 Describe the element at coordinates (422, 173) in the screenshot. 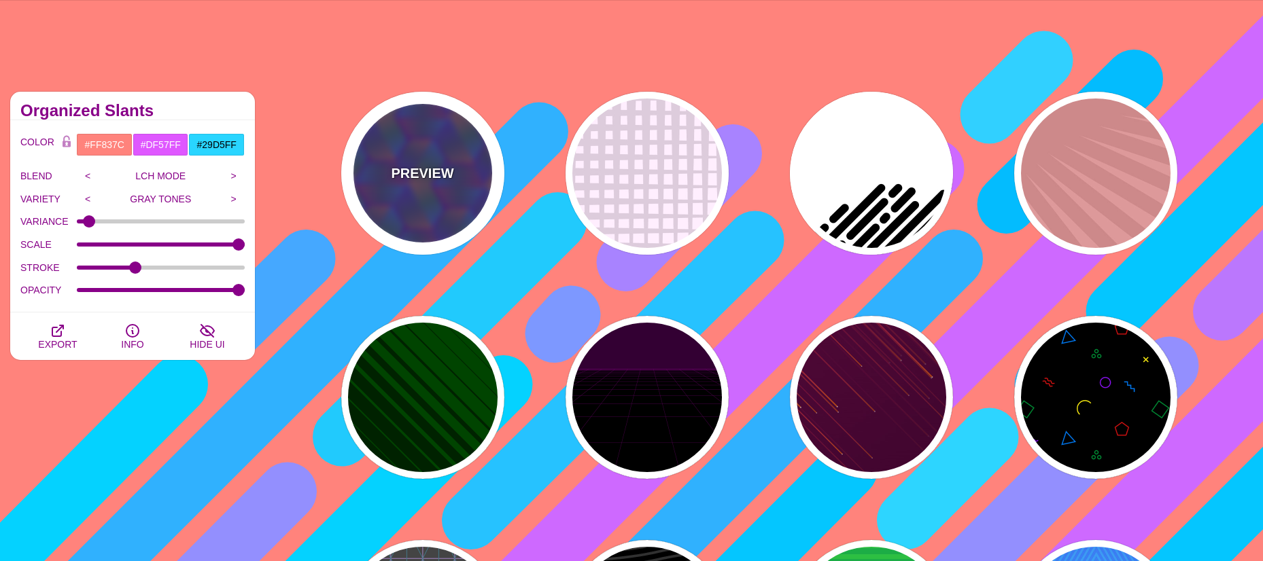

I see `p: PREVIEW` at that location.